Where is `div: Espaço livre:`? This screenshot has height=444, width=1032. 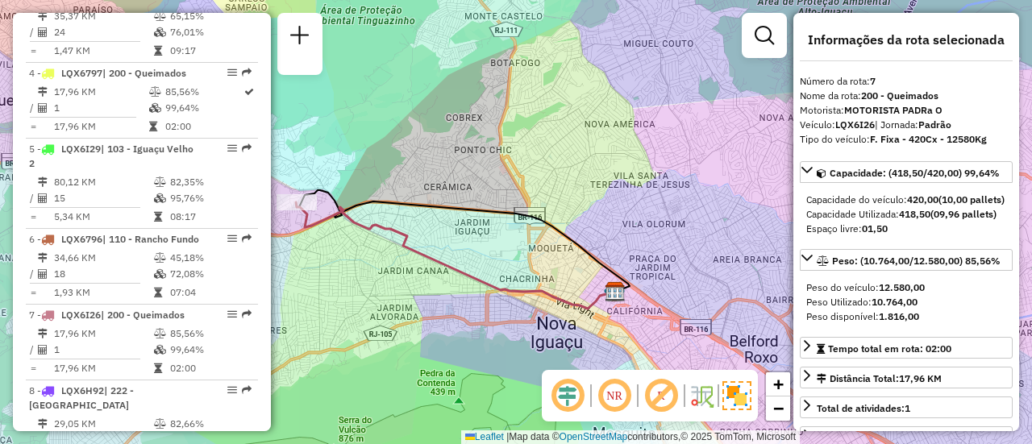
div: Espaço livre: is located at coordinates (906, 229).